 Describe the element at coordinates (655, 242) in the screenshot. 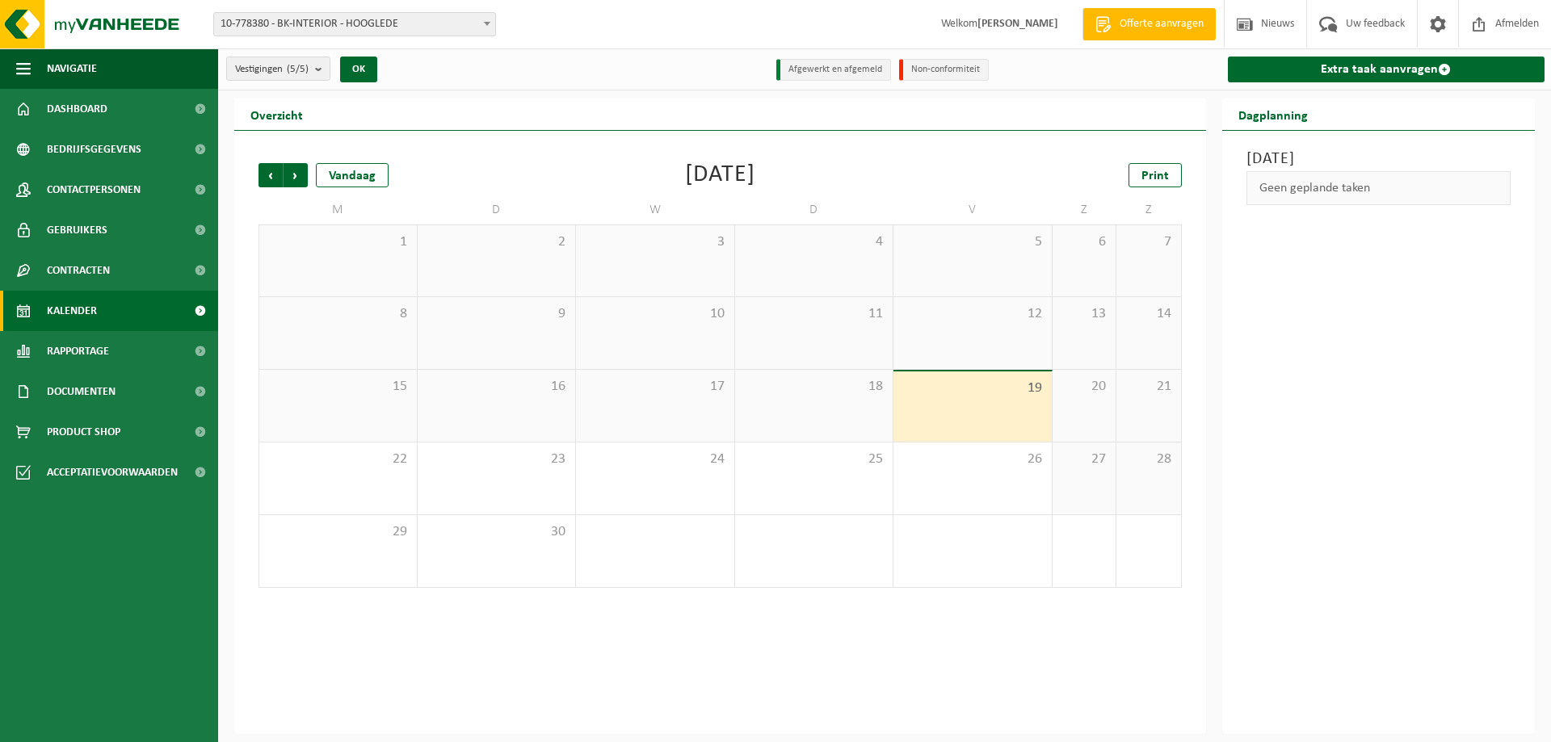

I see `span: 3` at that location.